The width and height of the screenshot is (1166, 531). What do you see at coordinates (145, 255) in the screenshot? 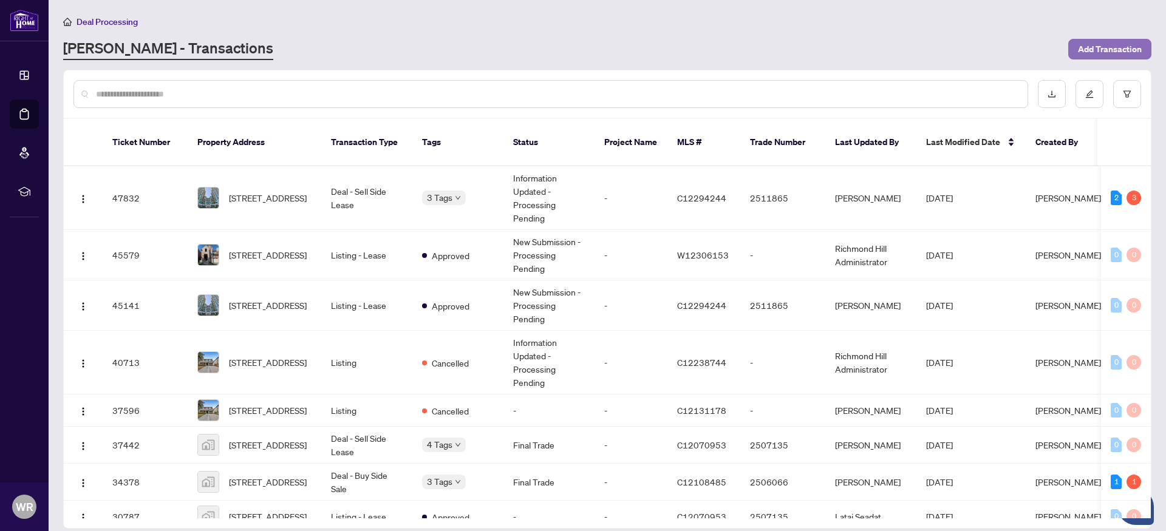
I see `td: 45579` at bounding box center [145, 255].